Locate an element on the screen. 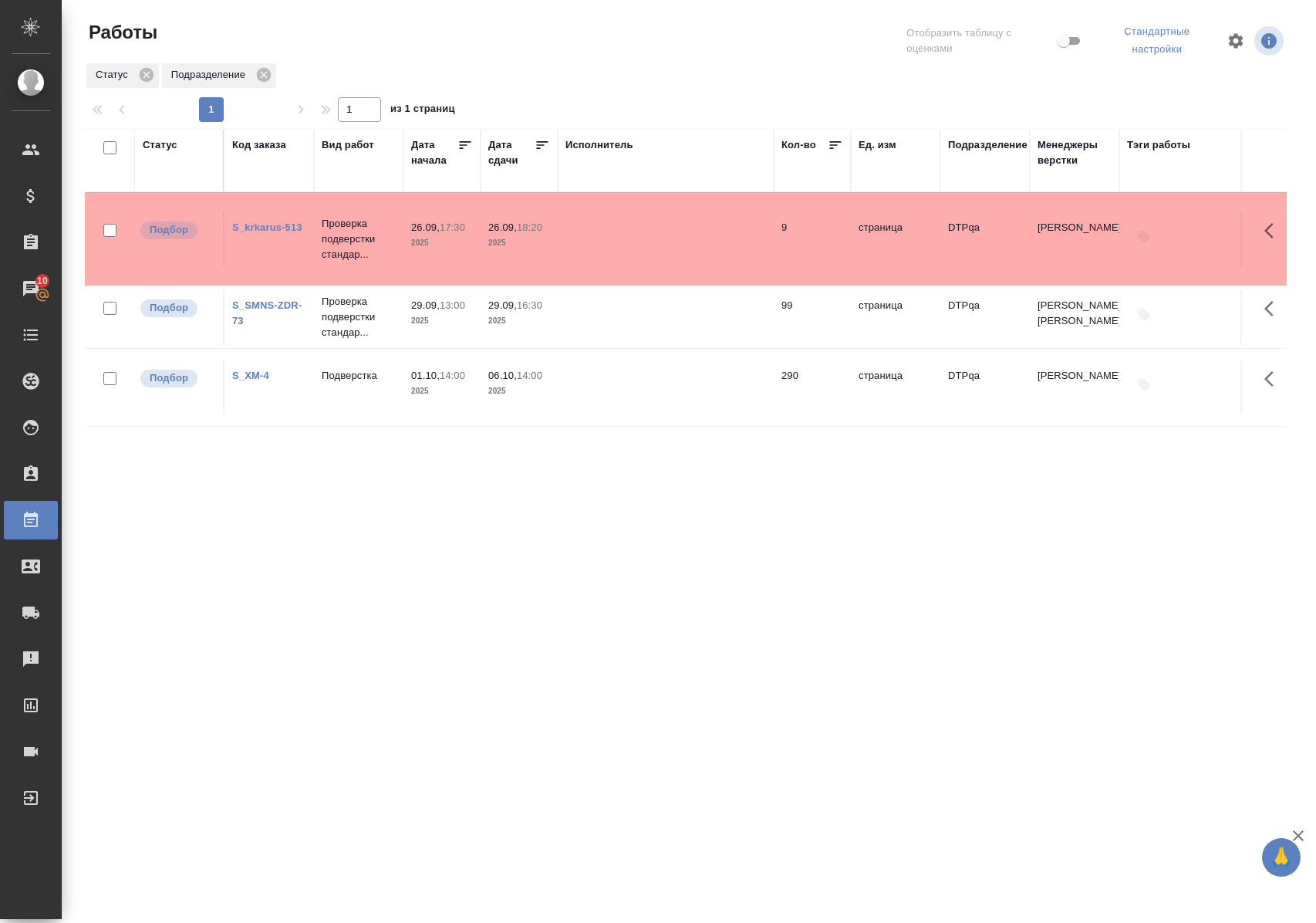 The image size is (1316, 923). div: Менеджеры верстки is located at coordinates (1075, 153).